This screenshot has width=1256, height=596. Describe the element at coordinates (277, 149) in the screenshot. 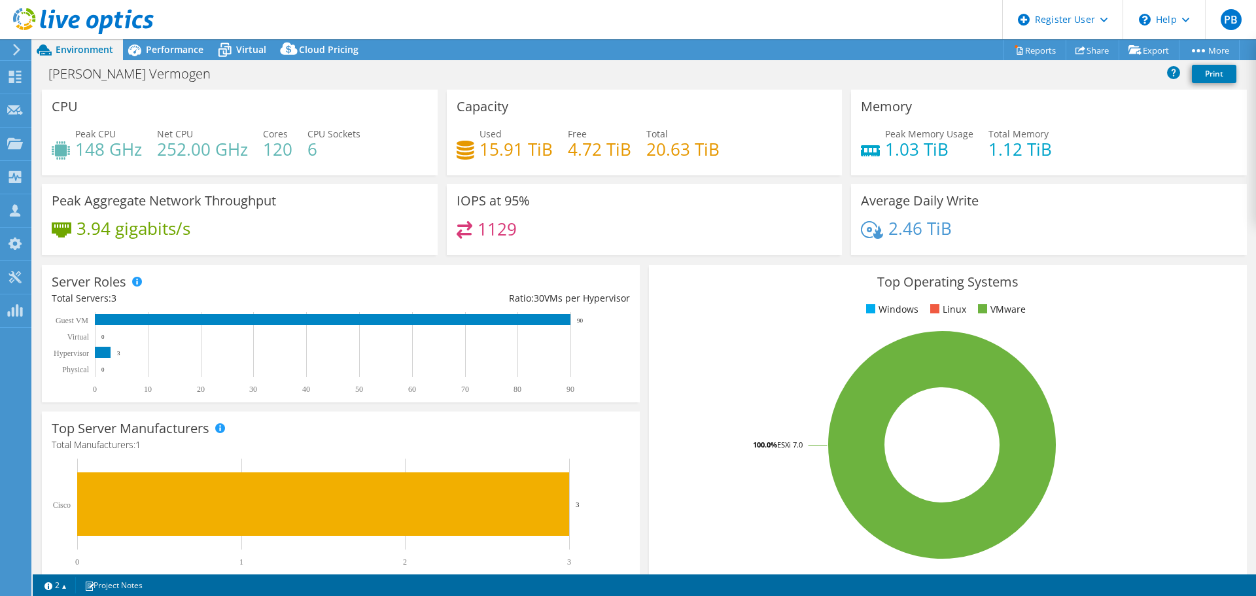

I see `h4: 120` at that location.